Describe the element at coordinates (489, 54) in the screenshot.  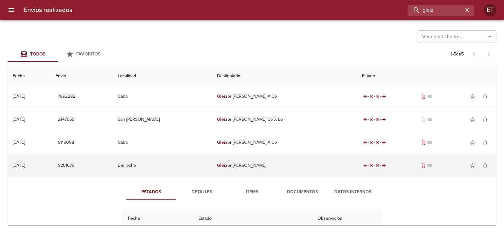
I see `span: Pagina siguiente` at that location.